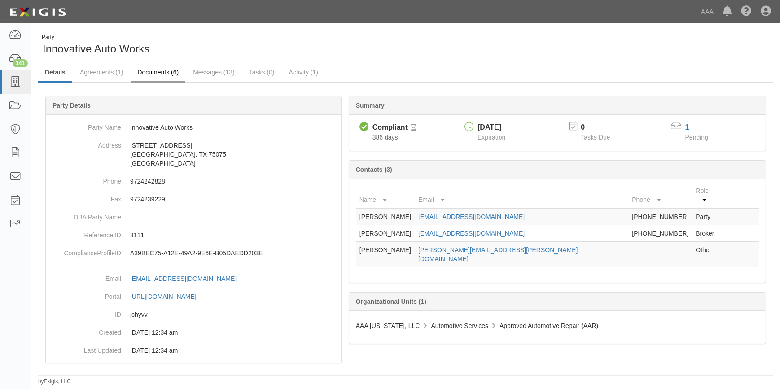 This screenshot has width=780, height=389. I want to click on th: Name, so click(385, 195).